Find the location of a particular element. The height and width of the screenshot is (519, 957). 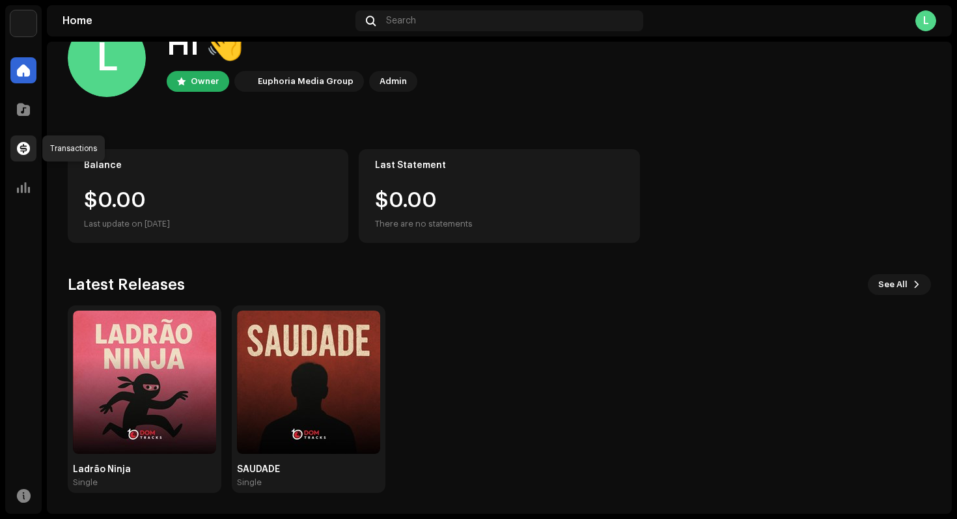

div: Home is located at coordinates (206, 21).